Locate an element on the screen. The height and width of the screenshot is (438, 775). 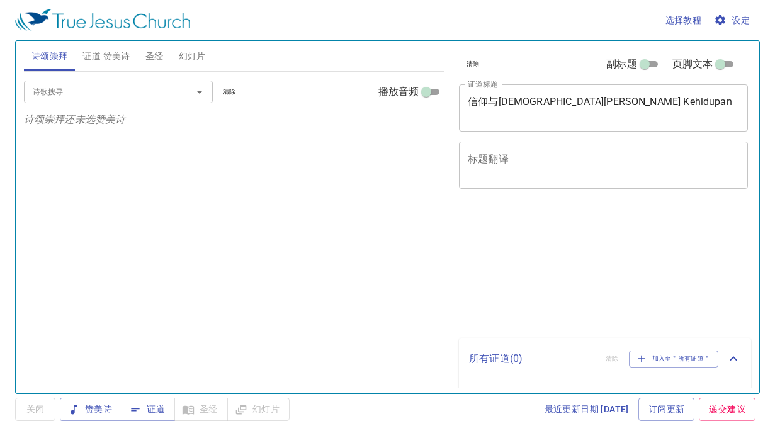
button: Open is located at coordinates (200, 92).